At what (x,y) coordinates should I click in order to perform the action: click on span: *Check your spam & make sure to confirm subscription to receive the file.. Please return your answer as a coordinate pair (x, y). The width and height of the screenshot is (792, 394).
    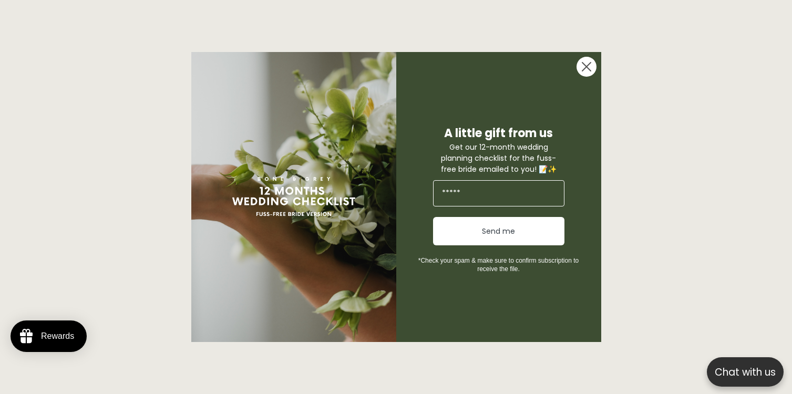
    Looking at the image, I should click on (498, 265).